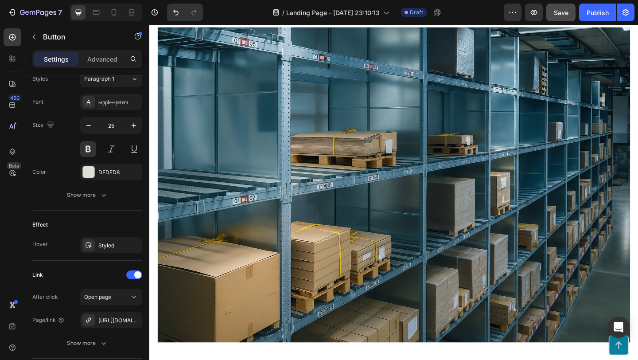 Image resolution: width=638 pixels, height=360 pixels. I want to click on span: Save, so click(561, 12).